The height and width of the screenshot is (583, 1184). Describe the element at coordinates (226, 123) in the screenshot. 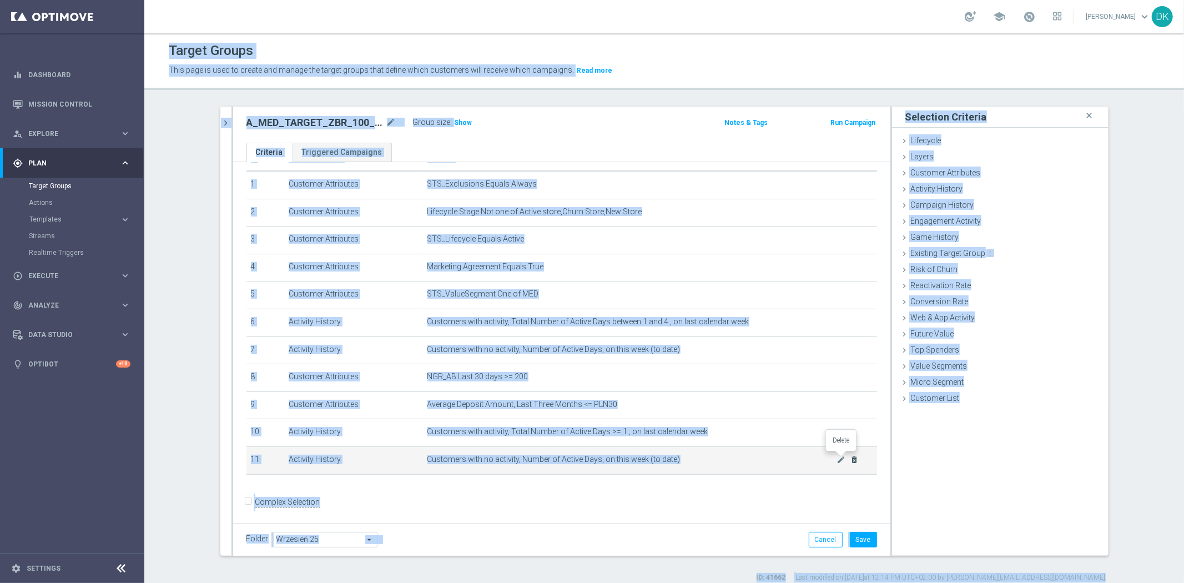

I see `i: chevron_right` at that location.